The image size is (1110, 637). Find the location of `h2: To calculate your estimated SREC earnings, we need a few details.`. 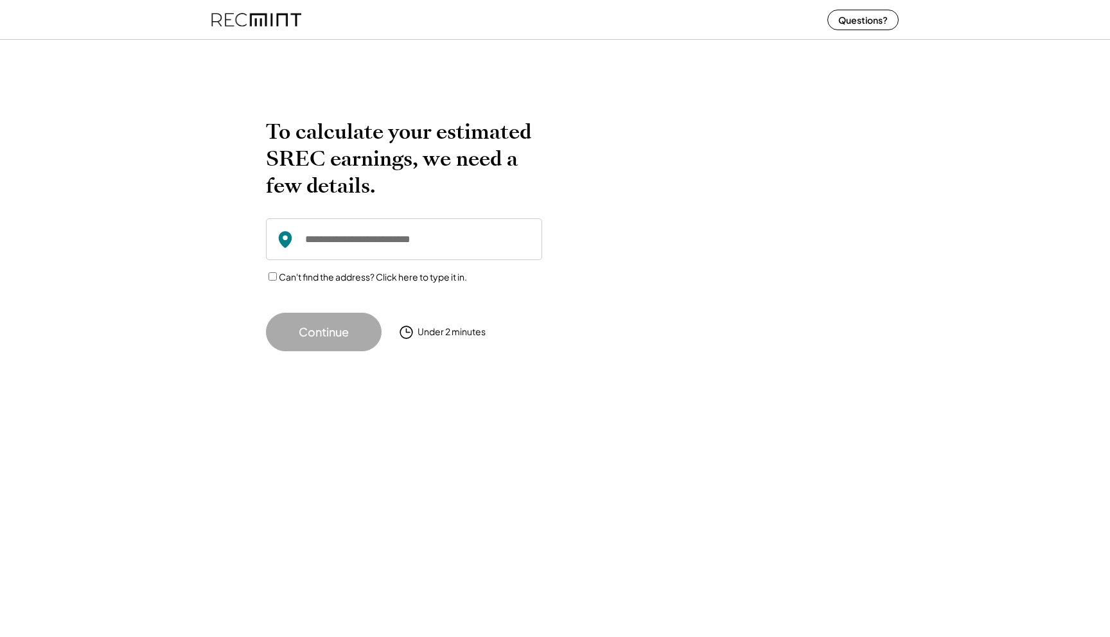

h2: To calculate your estimated SREC earnings, we need a few details. is located at coordinates (404, 159).